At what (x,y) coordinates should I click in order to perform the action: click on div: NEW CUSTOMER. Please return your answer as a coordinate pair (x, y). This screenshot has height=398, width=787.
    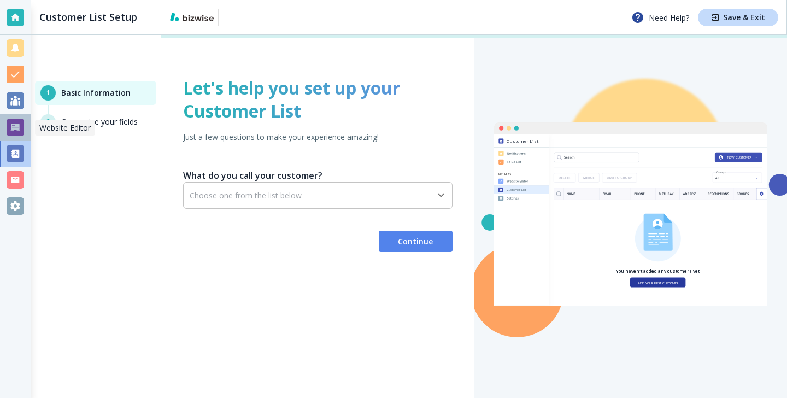
    Looking at the image, I should click on (738, 157).